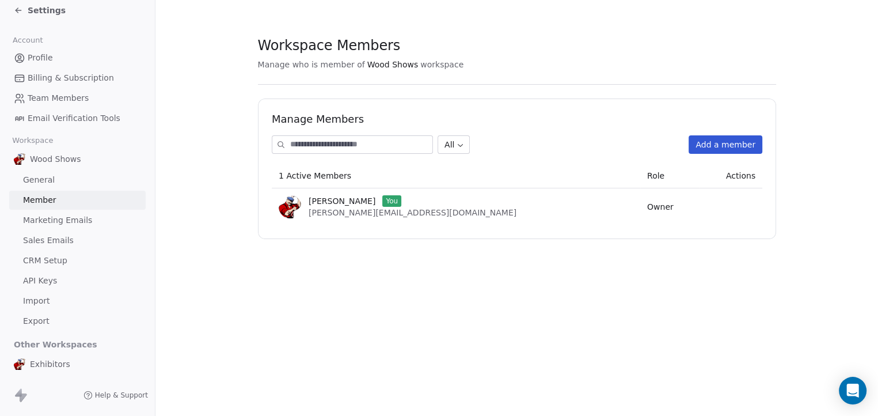  Describe the element at coordinates (39, 180) in the screenshot. I see `span: General` at that location.